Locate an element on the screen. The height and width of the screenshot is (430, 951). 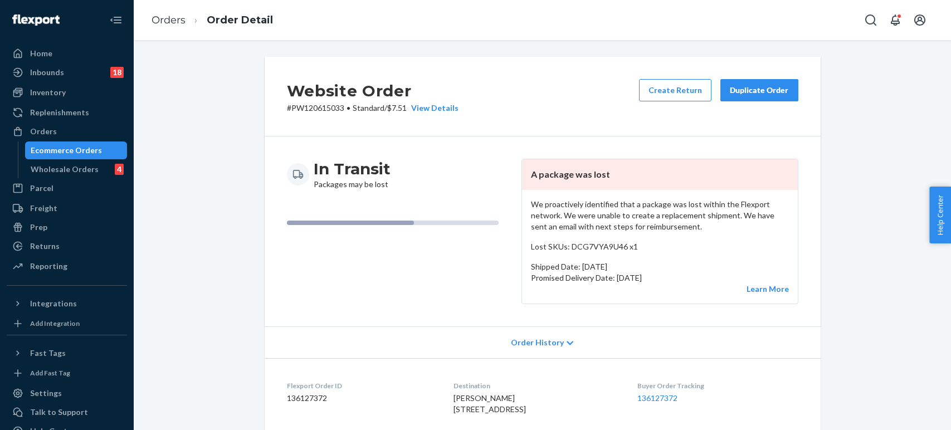
div: Talk to Support is located at coordinates (59, 412).